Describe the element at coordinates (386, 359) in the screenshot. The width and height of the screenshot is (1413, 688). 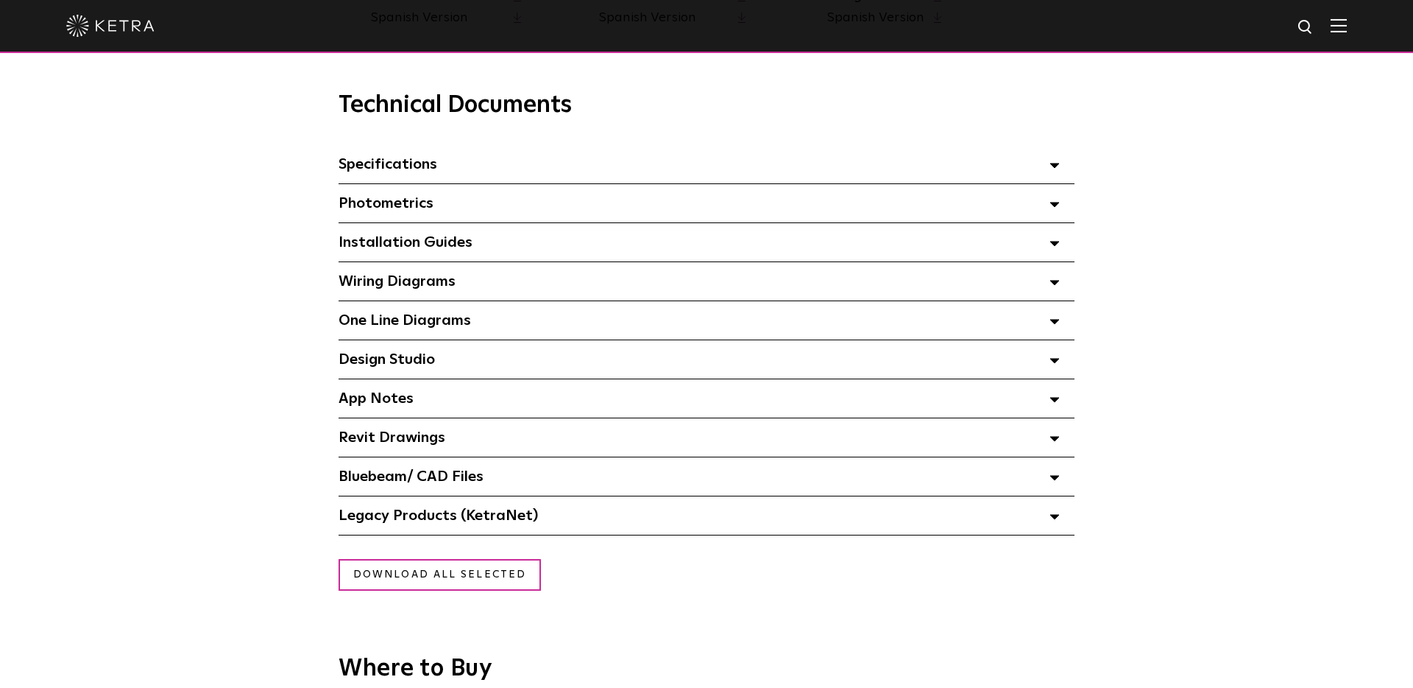
I see `span: Design Studio` at that location.